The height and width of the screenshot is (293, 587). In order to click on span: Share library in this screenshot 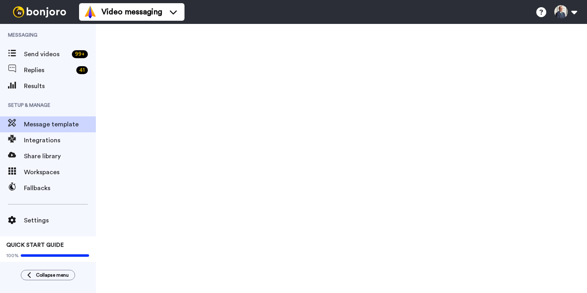, I will do `click(60, 156)`.